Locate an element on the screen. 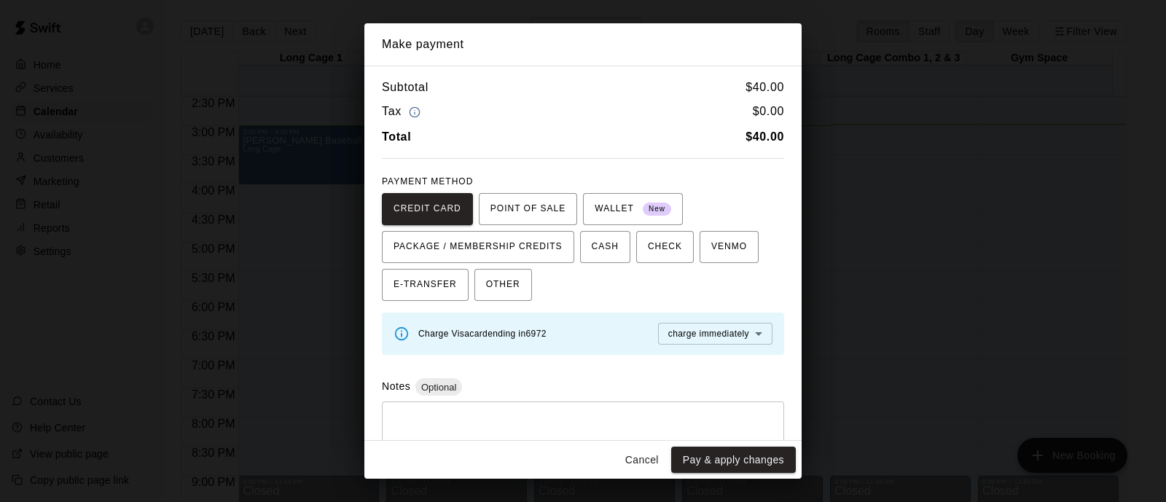 The width and height of the screenshot is (1166, 502). h6: Tax is located at coordinates (403, 112).